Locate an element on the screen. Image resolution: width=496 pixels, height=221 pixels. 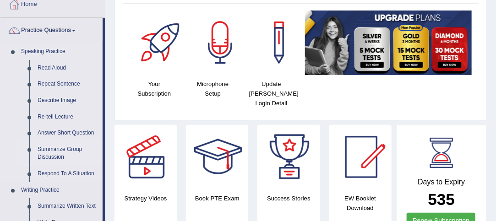
a: Speaking Practice is located at coordinates (60, 52).